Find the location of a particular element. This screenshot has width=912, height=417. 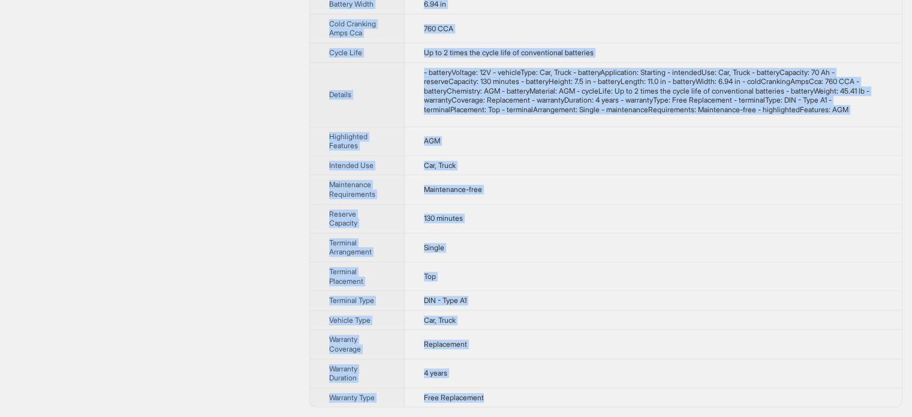

span: 130 minutes is located at coordinates (443, 218).